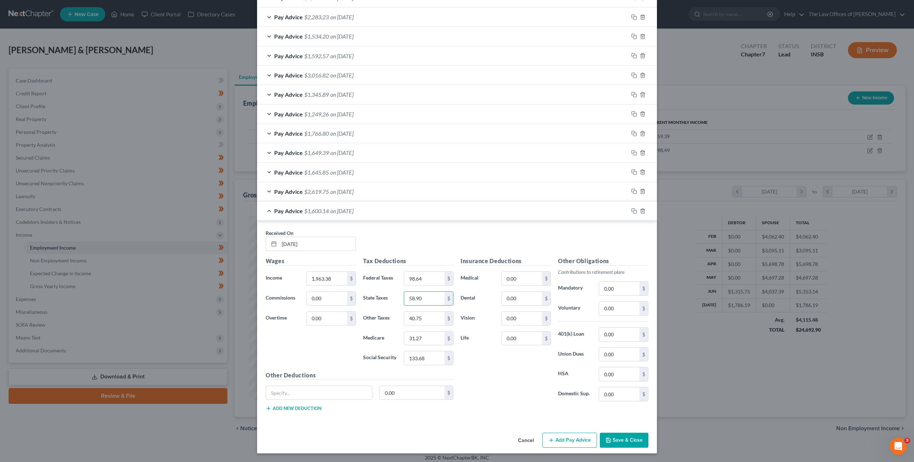 Image resolution: width=914 pixels, height=462 pixels. I want to click on label: Medical, so click(477, 279).